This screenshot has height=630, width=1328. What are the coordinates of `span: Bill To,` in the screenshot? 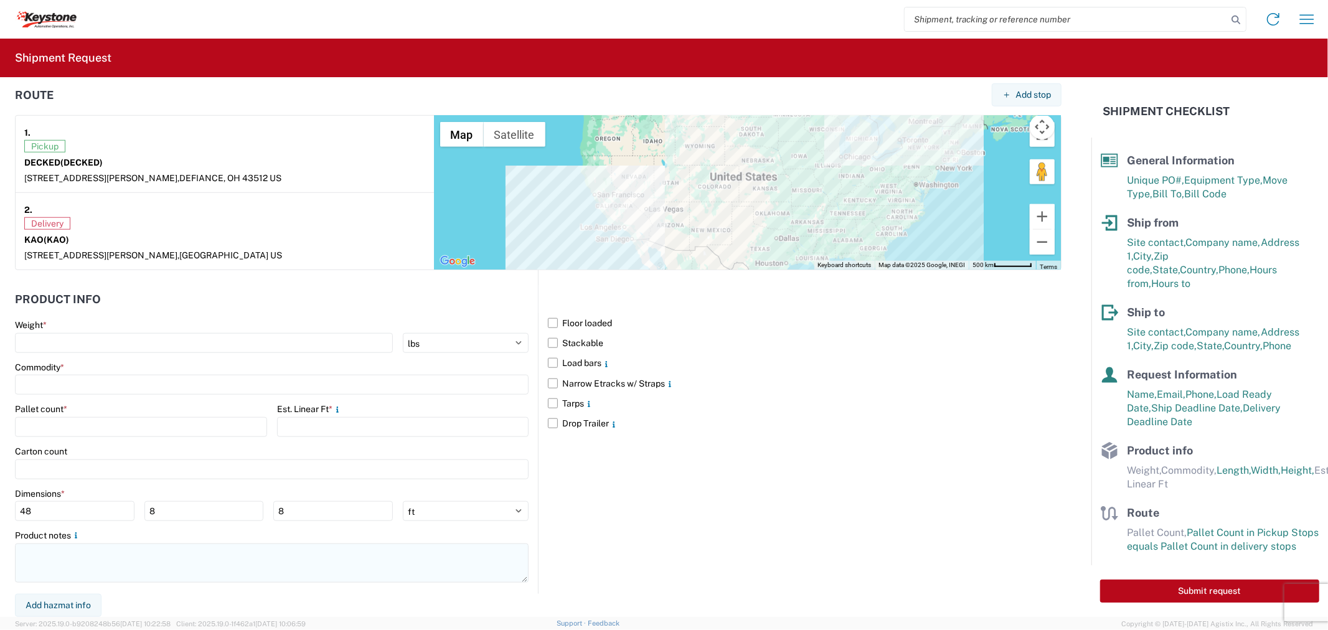 It's located at (1168, 194).